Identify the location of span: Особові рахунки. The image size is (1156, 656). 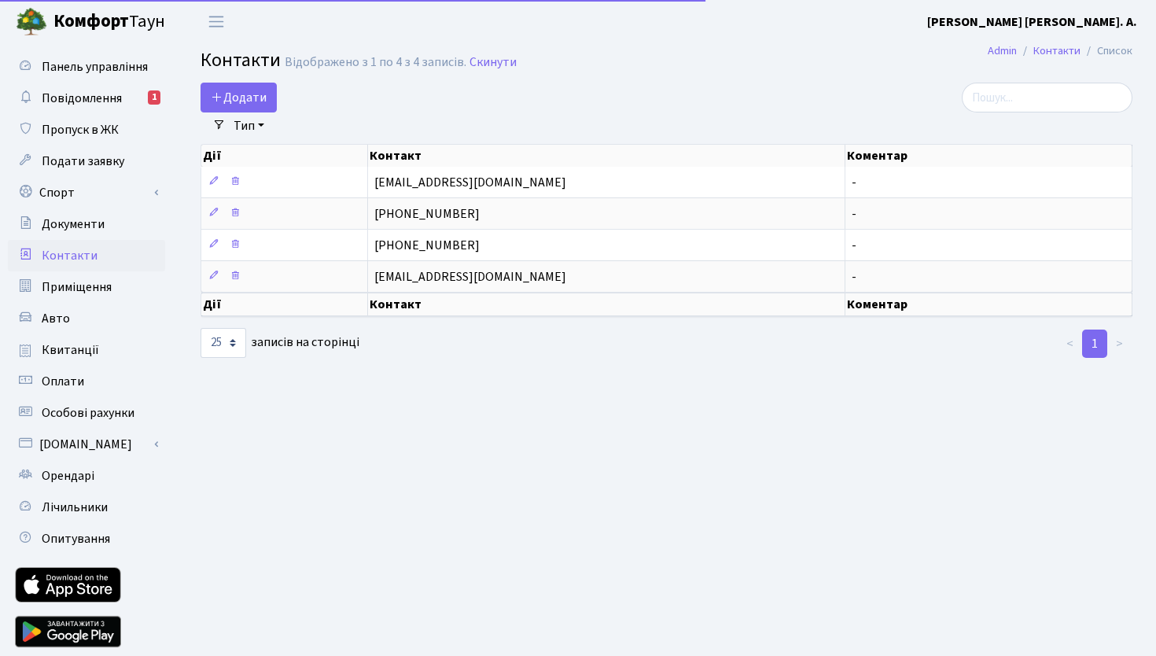
(88, 413).